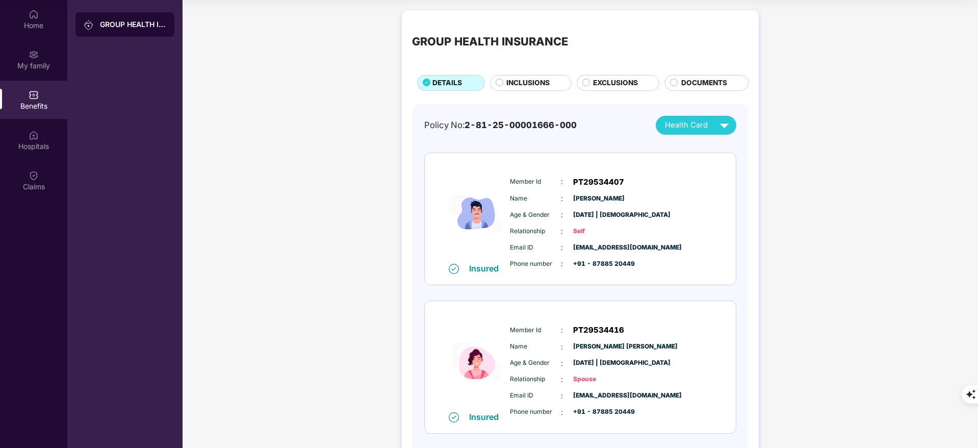 The image size is (978, 448). Describe the element at coordinates (724, 125) in the screenshot. I see `img: svg+xml;base64,PHN2ZyB4bWxucz0iaHR0cDovL3d3dy53My5vcmcvMjAwMC9zdmciIHZpZXdCb3g9IjAgMCAyNCAyNCIgd2...` at that location.